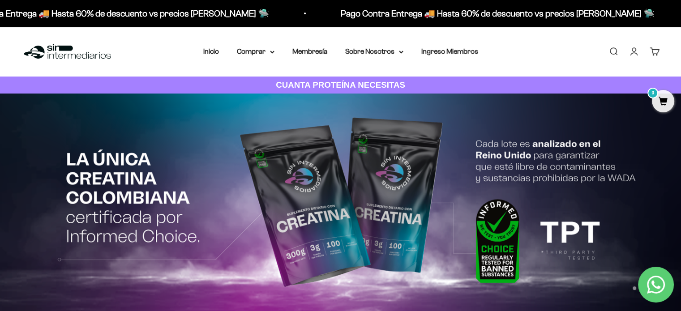 The width and height of the screenshot is (681, 311). Describe the element at coordinates (374, 51) in the screenshot. I see `summary: Sobre Nosotros` at that location.